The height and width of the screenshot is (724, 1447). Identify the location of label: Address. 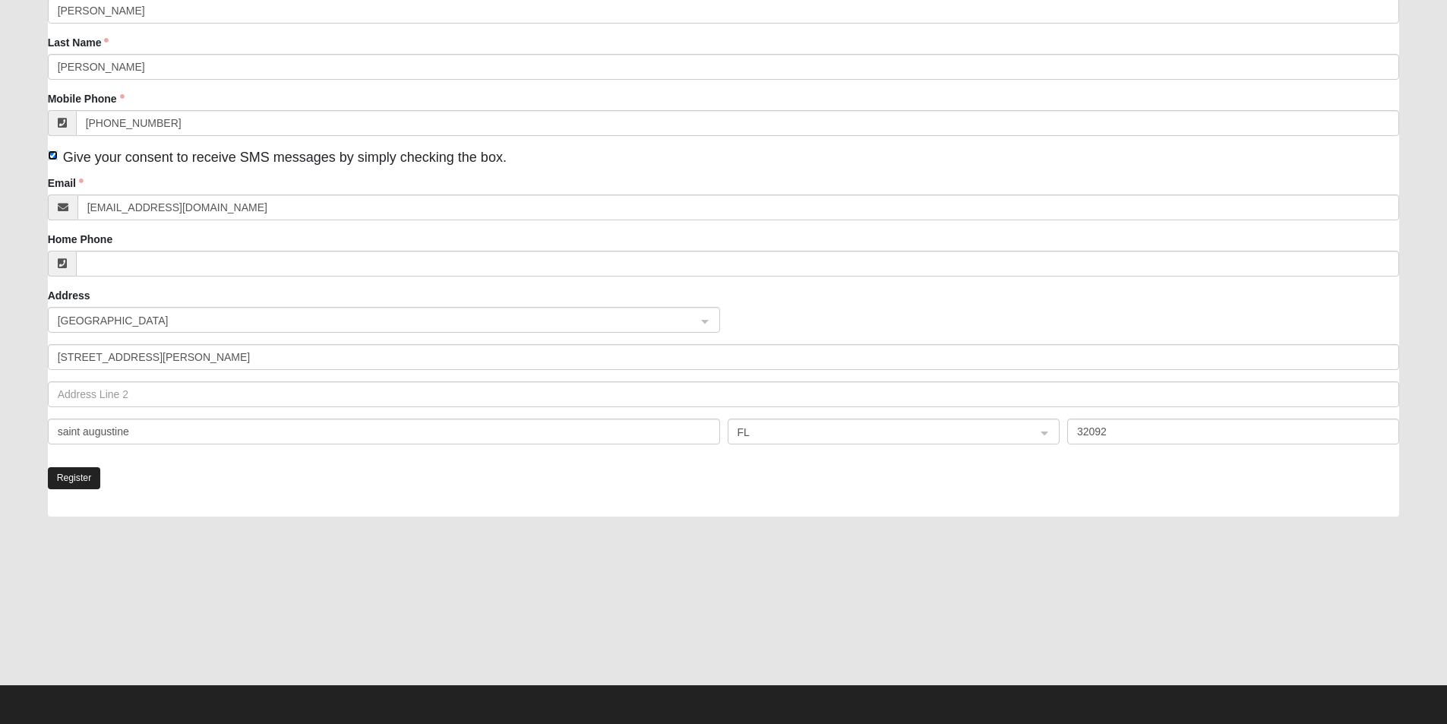
(69, 295).